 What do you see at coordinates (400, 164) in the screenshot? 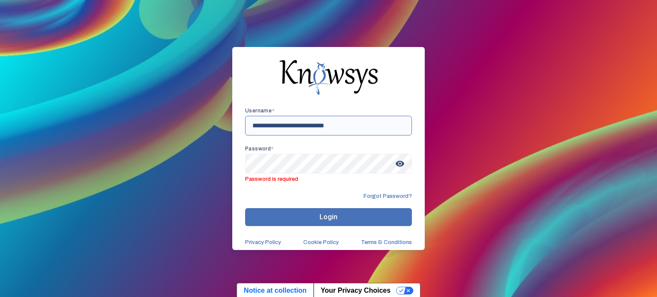
I see `span: visibility` at bounding box center [400, 164].